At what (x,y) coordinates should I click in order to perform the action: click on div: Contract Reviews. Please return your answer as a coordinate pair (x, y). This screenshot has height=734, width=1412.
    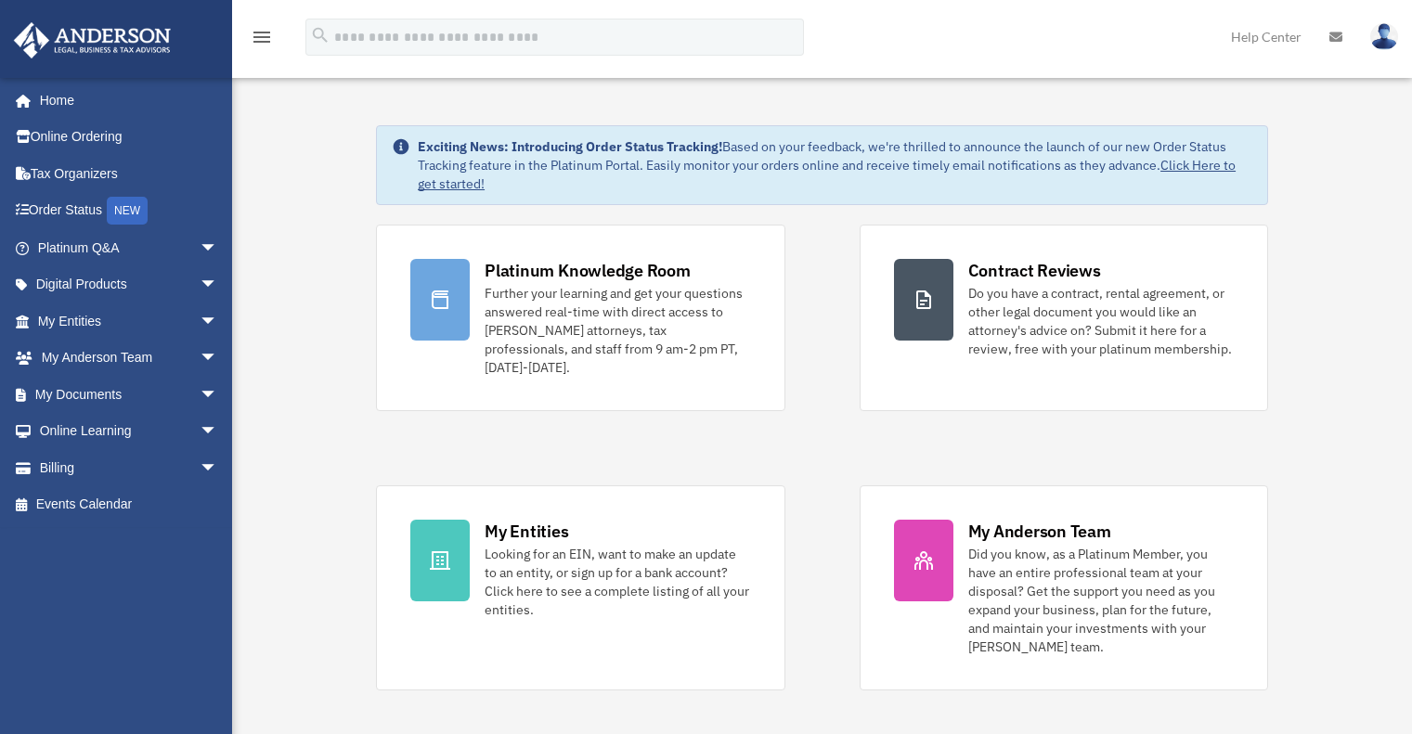
    Looking at the image, I should click on (1034, 270).